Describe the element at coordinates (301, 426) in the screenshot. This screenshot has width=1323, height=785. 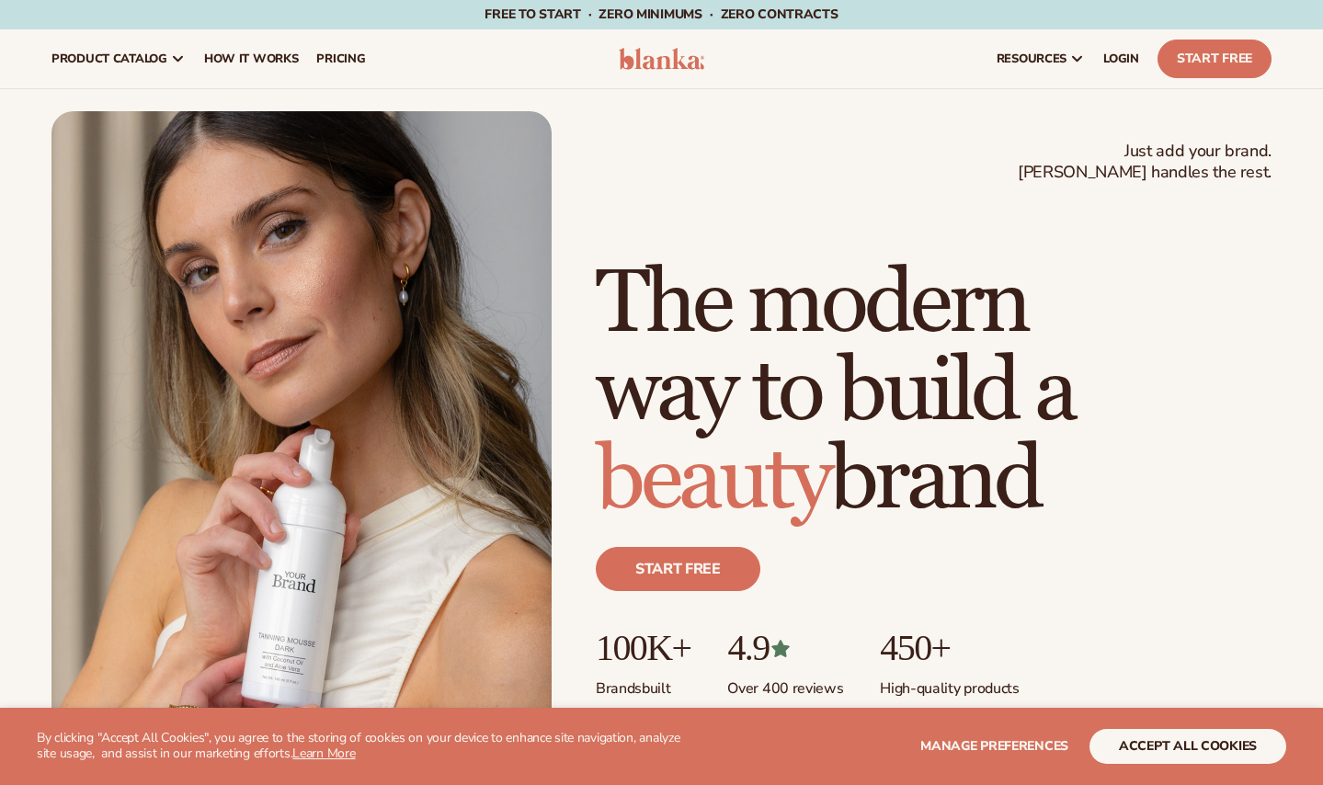
I see `img: Female holding tanning mousse.` at that location.